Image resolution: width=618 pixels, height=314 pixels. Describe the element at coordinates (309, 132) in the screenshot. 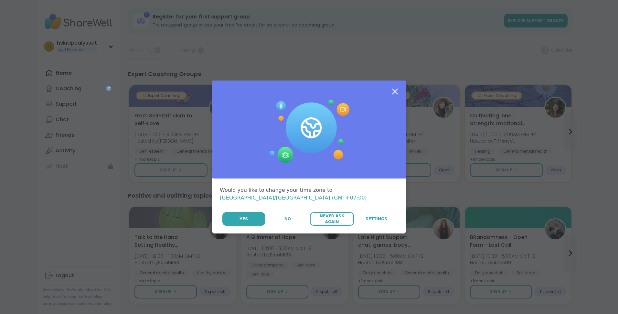

I see `img: Session Experience` at that location.